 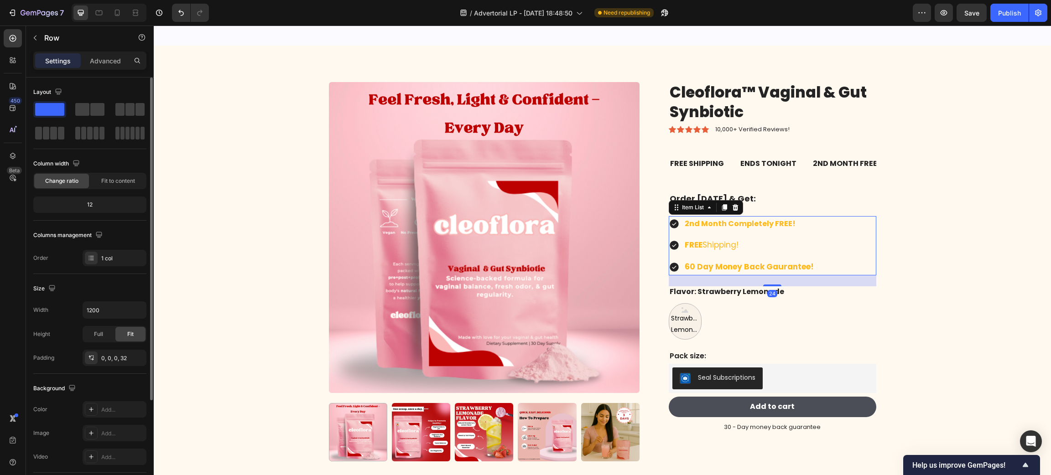 What do you see at coordinates (41, 310) in the screenshot?
I see `div: Width` at bounding box center [41, 310].